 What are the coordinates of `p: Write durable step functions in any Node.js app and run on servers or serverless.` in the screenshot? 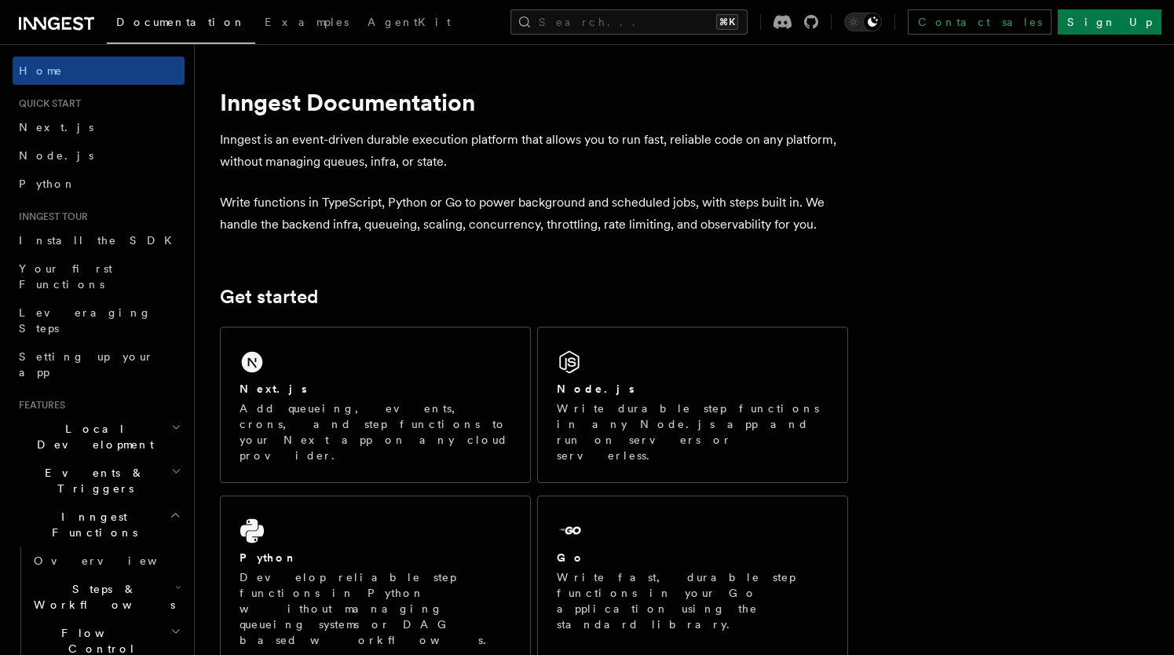 It's located at (693, 432).